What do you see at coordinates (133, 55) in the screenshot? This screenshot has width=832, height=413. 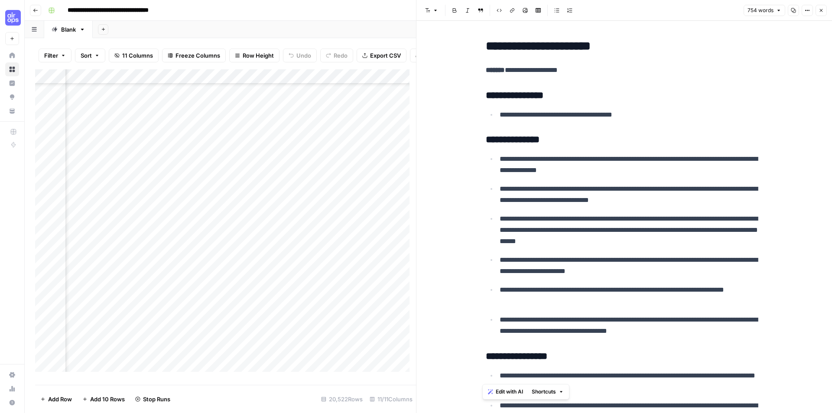 I see `button: 11 Columns` at bounding box center [133, 55].